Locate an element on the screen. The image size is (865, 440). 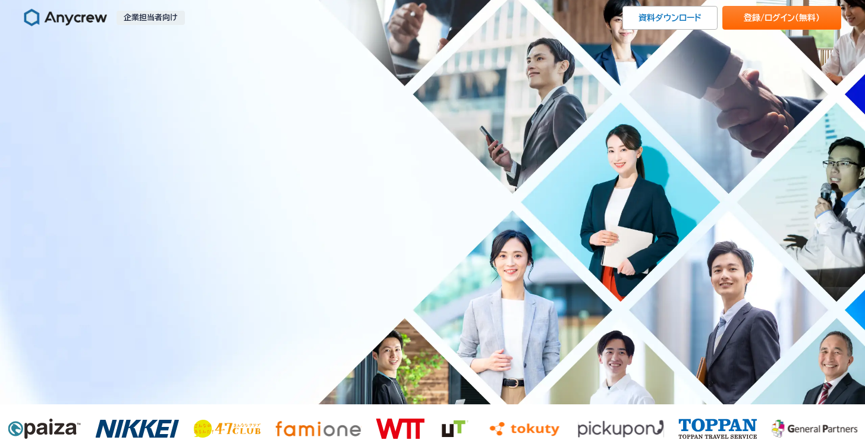
img: famione is located at coordinates (315, 429).